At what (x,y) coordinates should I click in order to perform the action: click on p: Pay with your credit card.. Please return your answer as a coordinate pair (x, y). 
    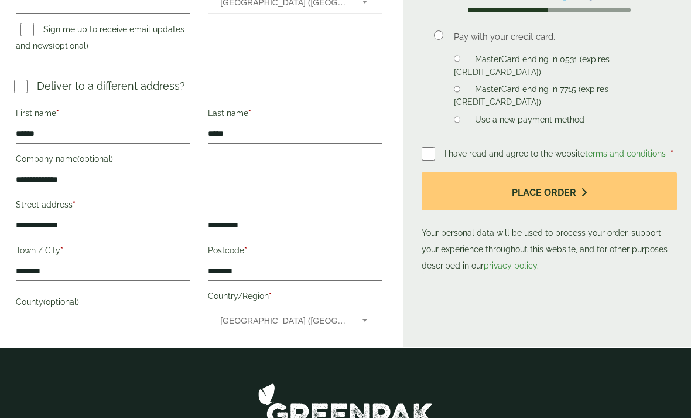
    Looking at the image, I should click on (556, 37).